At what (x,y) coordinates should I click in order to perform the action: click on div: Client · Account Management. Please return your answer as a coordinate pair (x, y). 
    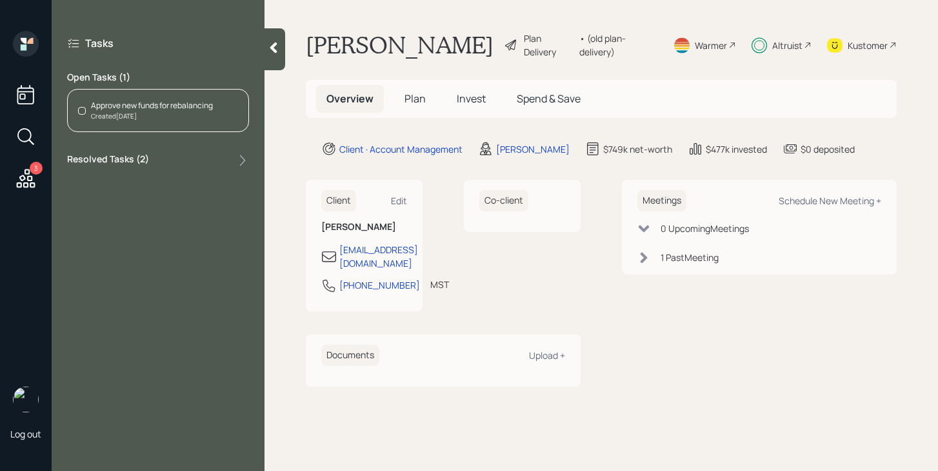
    Looking at the image, I should click on (400, 149).